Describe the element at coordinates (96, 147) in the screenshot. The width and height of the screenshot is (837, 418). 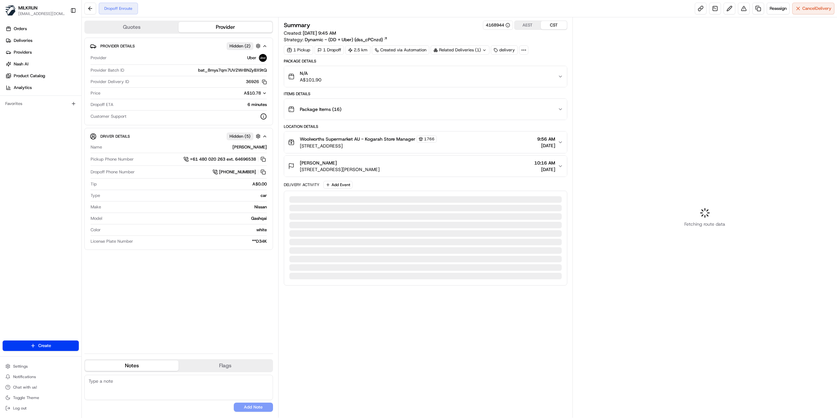
I see `span: Name` at that location.